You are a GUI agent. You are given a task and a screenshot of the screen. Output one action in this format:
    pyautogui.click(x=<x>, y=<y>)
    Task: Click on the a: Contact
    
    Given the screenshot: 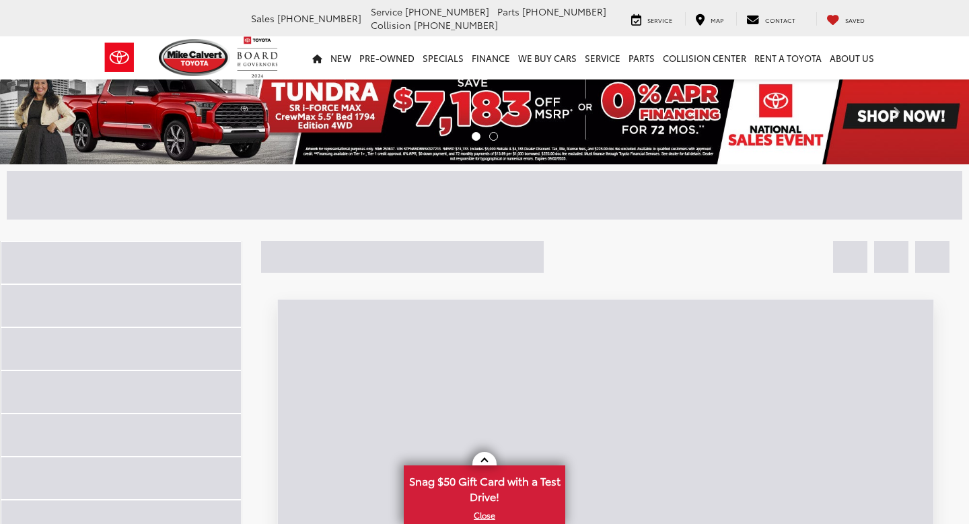 What is the action you would take?
    pyautogui.click(x=771, y=19)
    